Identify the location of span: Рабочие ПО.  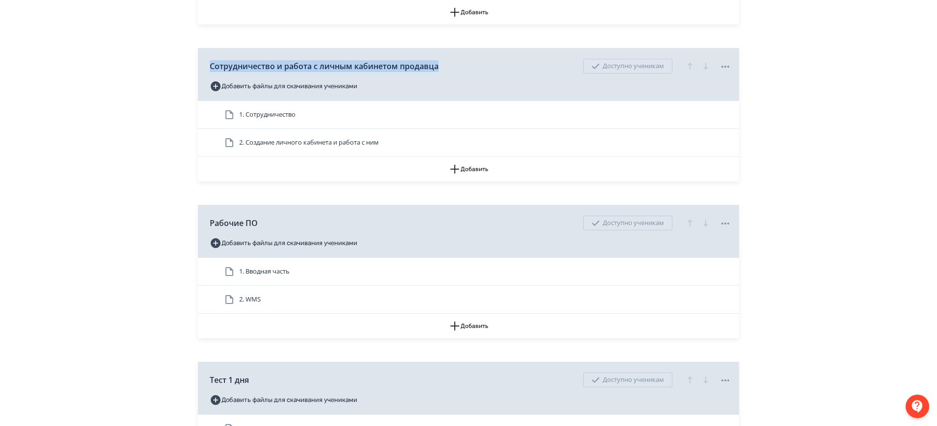
(234, 223).